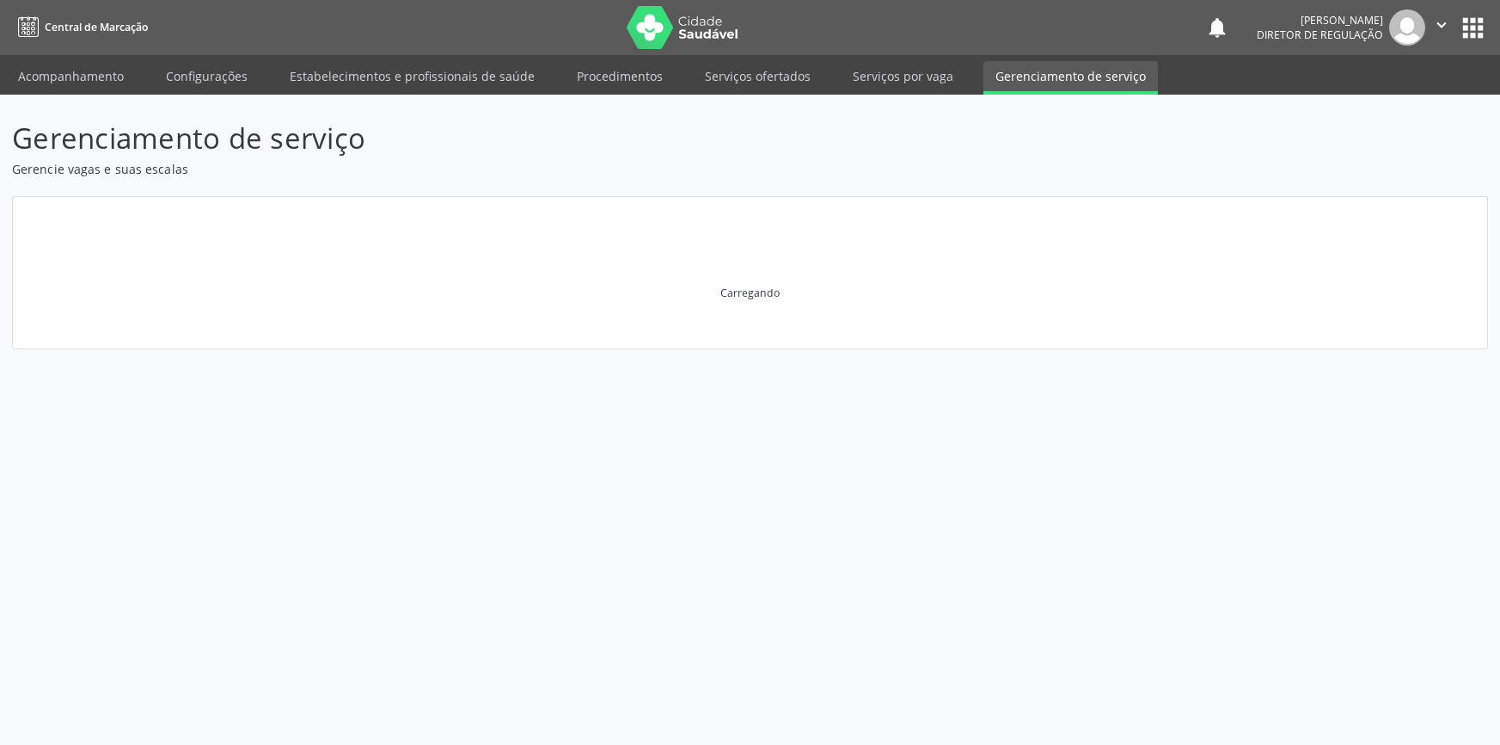 This screenshot has height=745, width=1500. I want to click on a: Configurações, so click(206, 76).